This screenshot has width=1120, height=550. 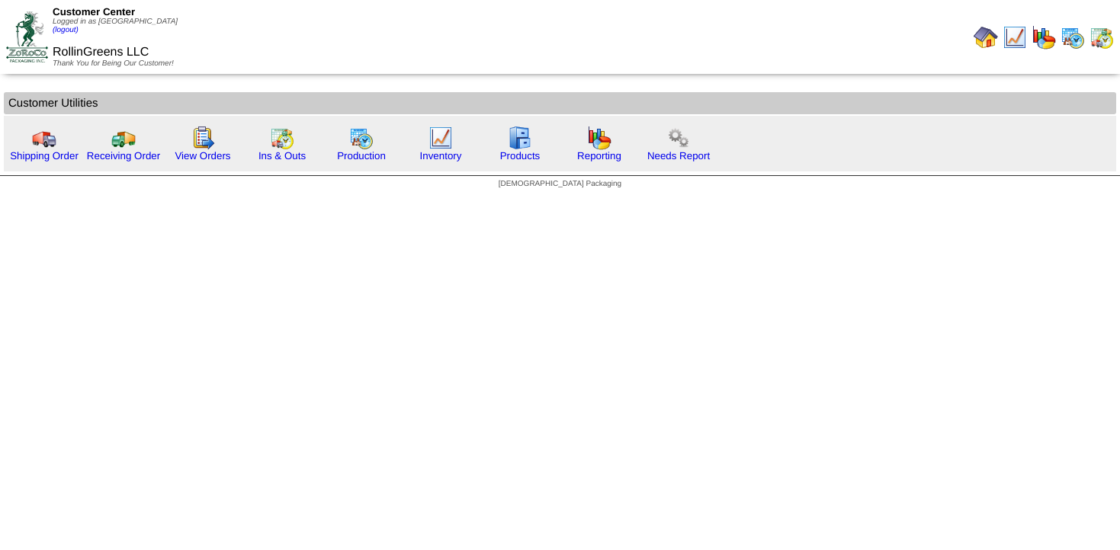 I want to click on a: Production, so click(x=361, y=155).